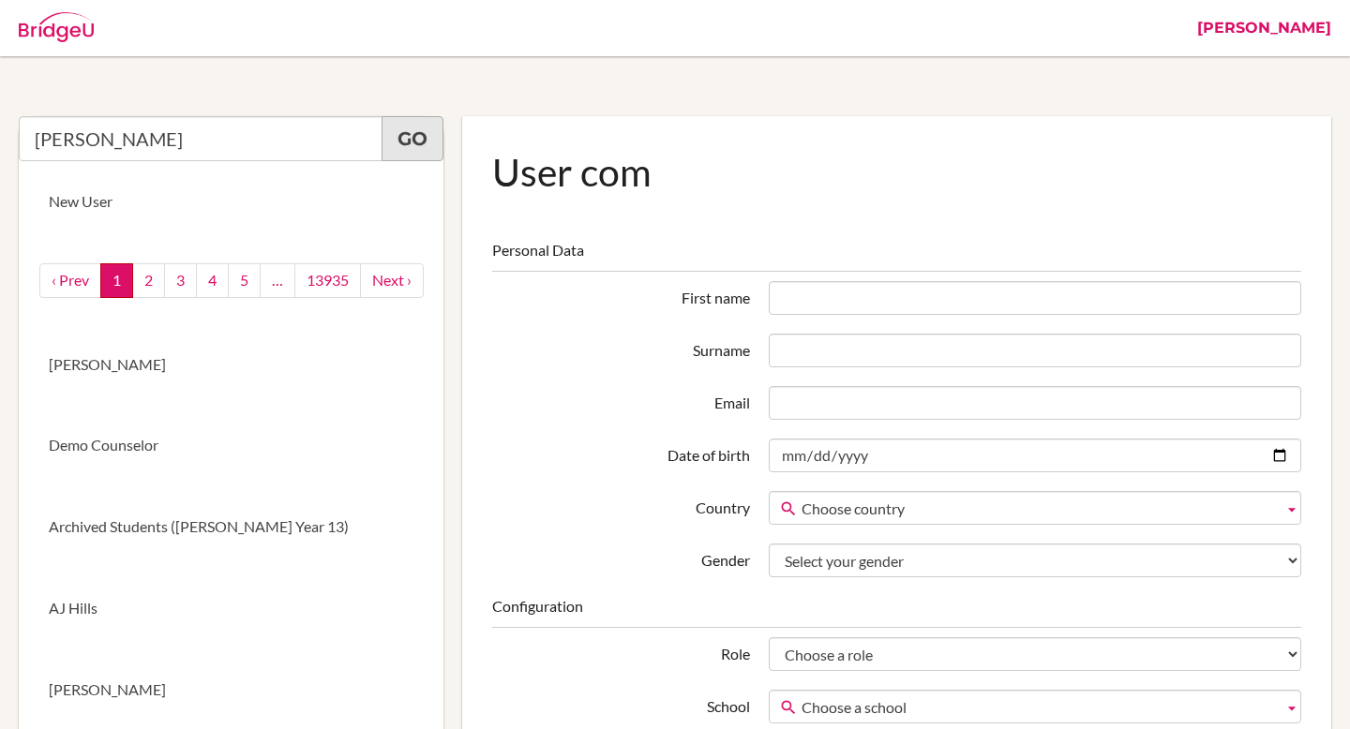 This screenshot has height=729, width=1350. What do you see at coordinates (148, 280) in the screenshot?
I see `a: 2` at bounding box center [148, 280].